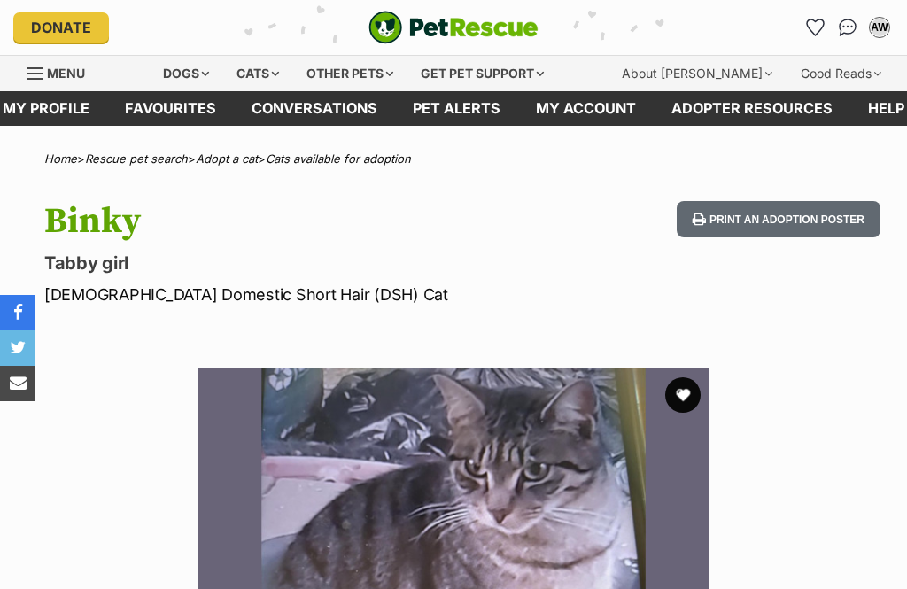 This screenshot has height=589, width=907. What do you see at coordinates (227, 158) in the screenshot?
I see `a: Adopt a cat` at bounding box center [227, 158].